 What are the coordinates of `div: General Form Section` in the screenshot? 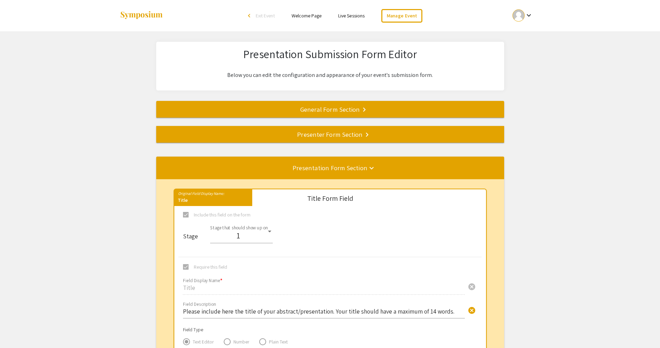 It's located at (330, 109).